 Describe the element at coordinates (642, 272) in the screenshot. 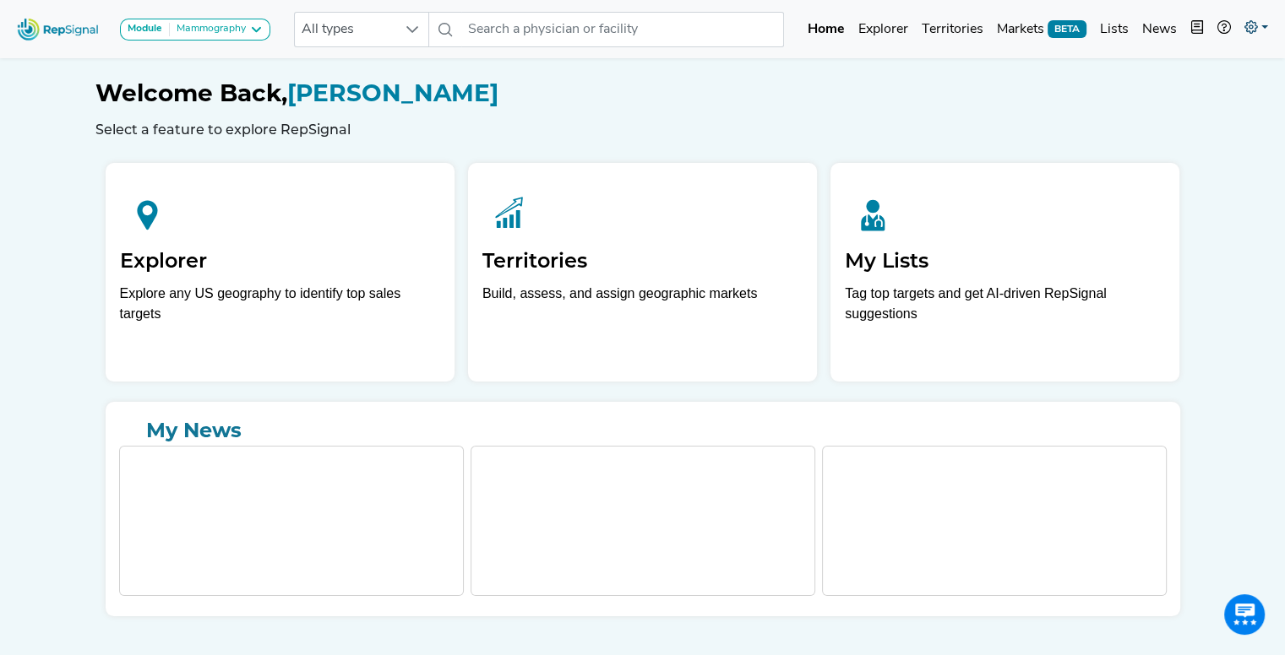

I see `a: TerritoriesBuild, assess, and assign geographic markets` at that location.